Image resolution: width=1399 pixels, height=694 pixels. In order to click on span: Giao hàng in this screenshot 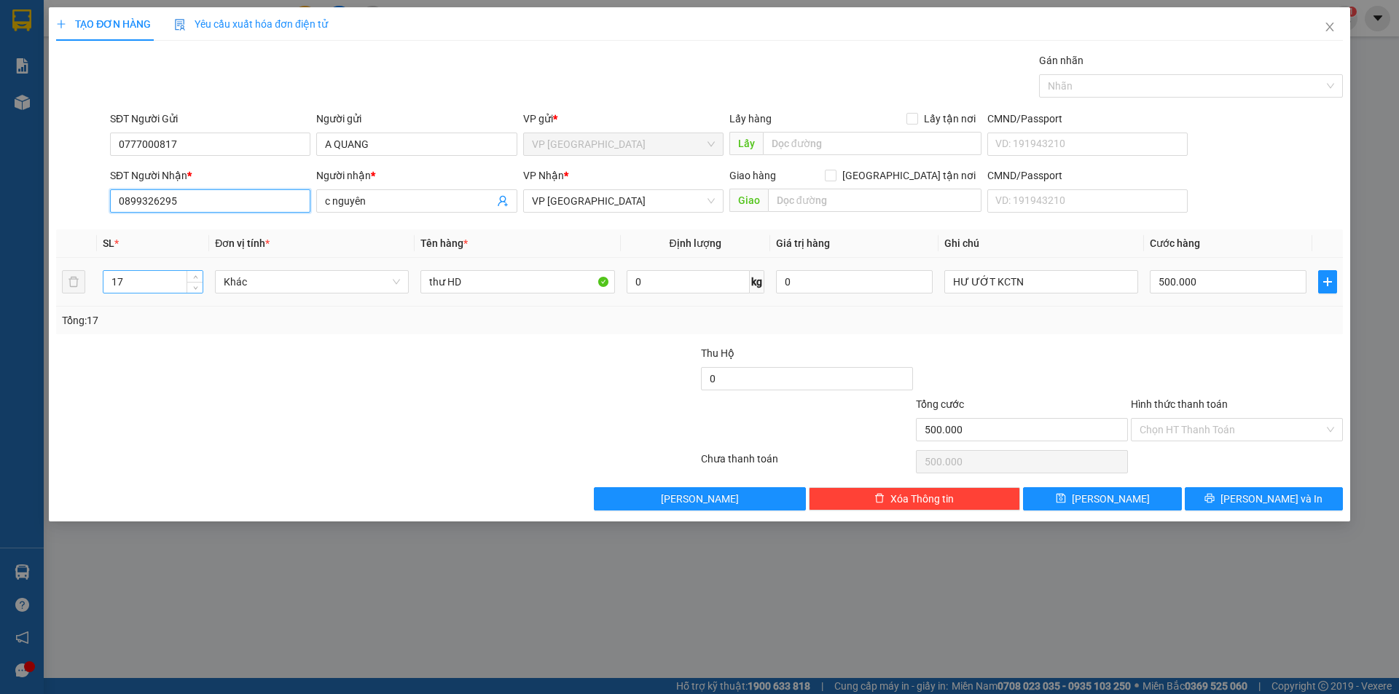, I will do `click(753, 176)`.